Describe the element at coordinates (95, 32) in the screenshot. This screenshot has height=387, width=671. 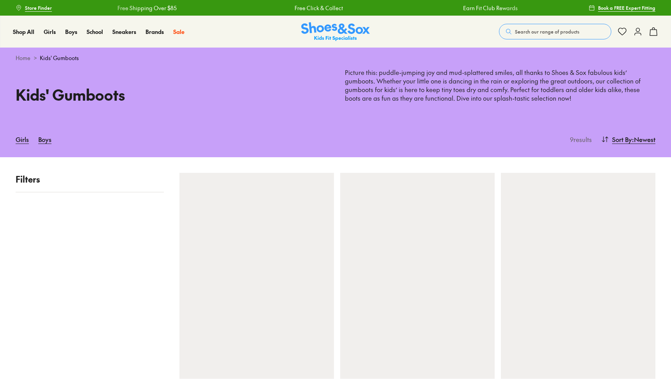
I see `span: School` at that location.